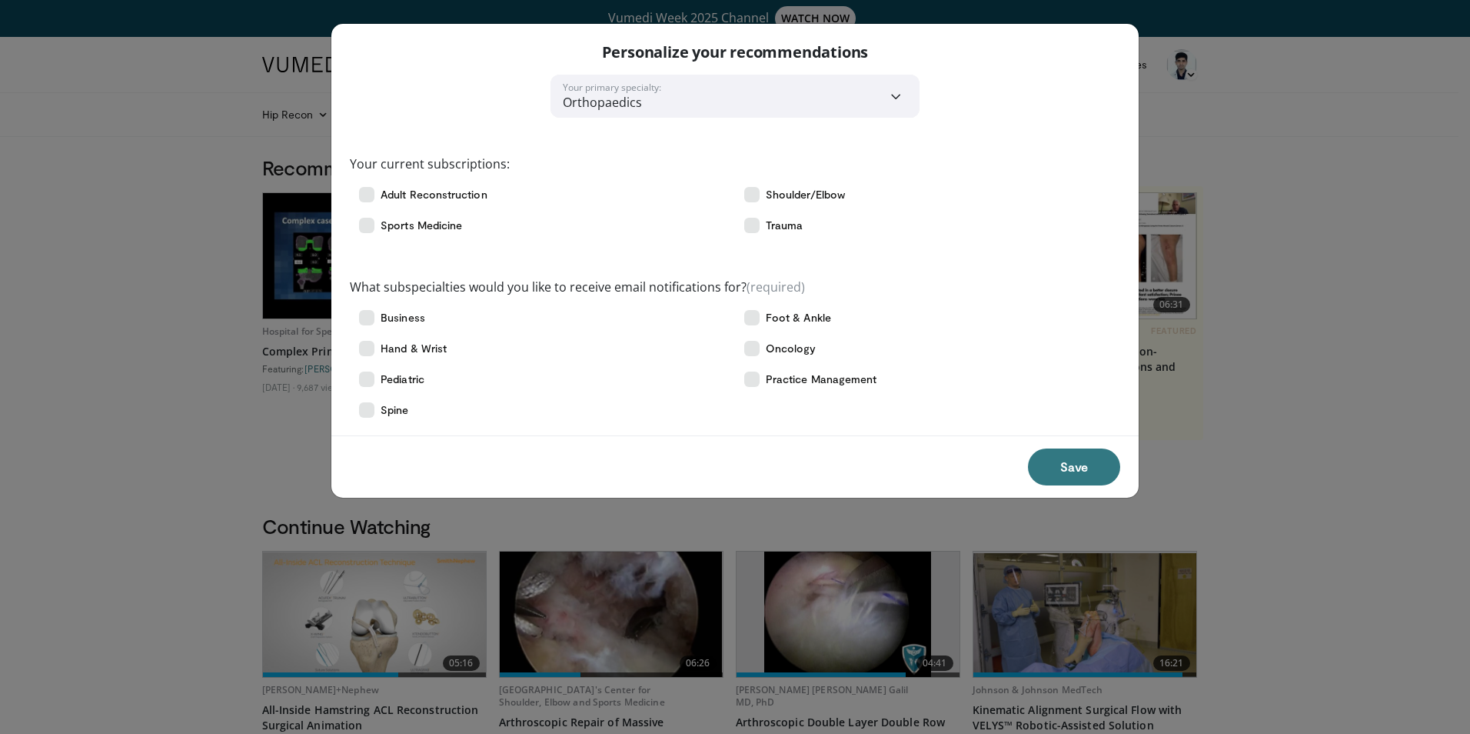 The image size is (1470, 734). Describe the element at coordinates (735, 52) in the screenshot. I see `p: Personalize your recommendations` at that location.